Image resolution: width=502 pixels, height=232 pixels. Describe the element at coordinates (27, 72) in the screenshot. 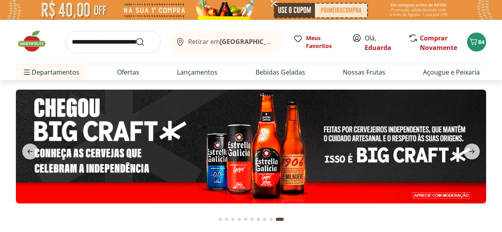

I see `button: Menu` at that location.